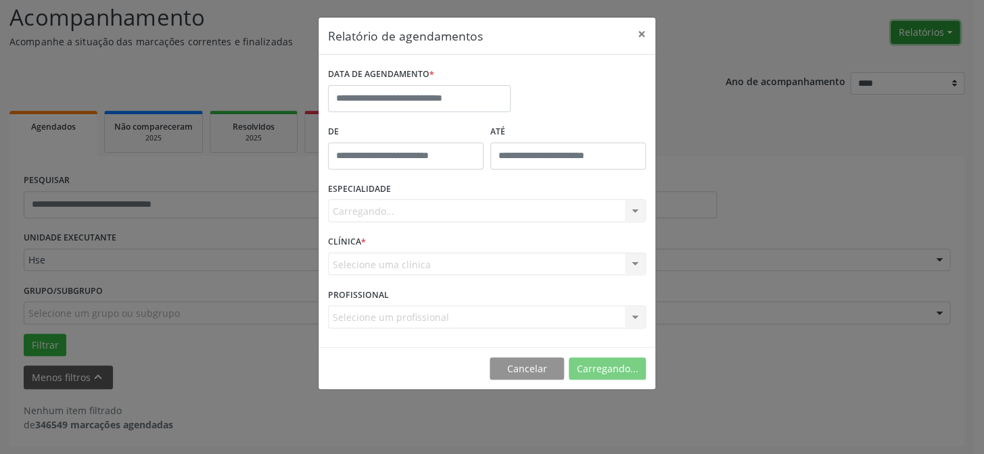  Describe the element at coordinates (405, 36) in the screenshot. I see `h5: Relatório de agendamentos` at that location.